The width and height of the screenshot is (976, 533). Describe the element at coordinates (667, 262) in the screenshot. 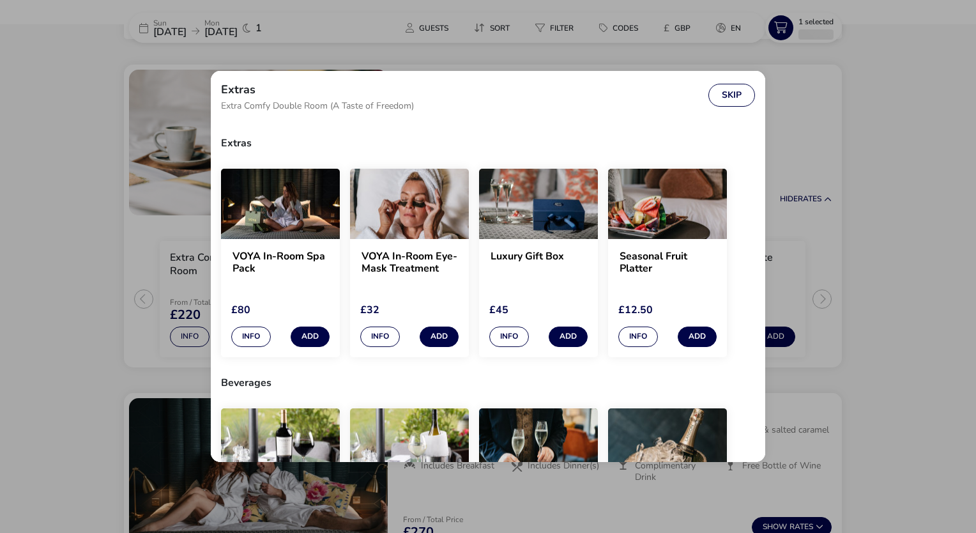

I see `h2: Seasonal Fruit Platter` at that location.